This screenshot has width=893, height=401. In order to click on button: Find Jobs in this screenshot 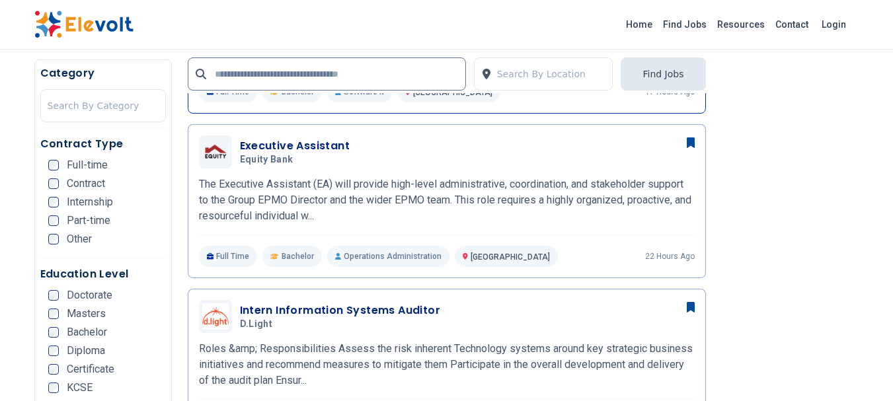, I will do `click(663, 74)`.